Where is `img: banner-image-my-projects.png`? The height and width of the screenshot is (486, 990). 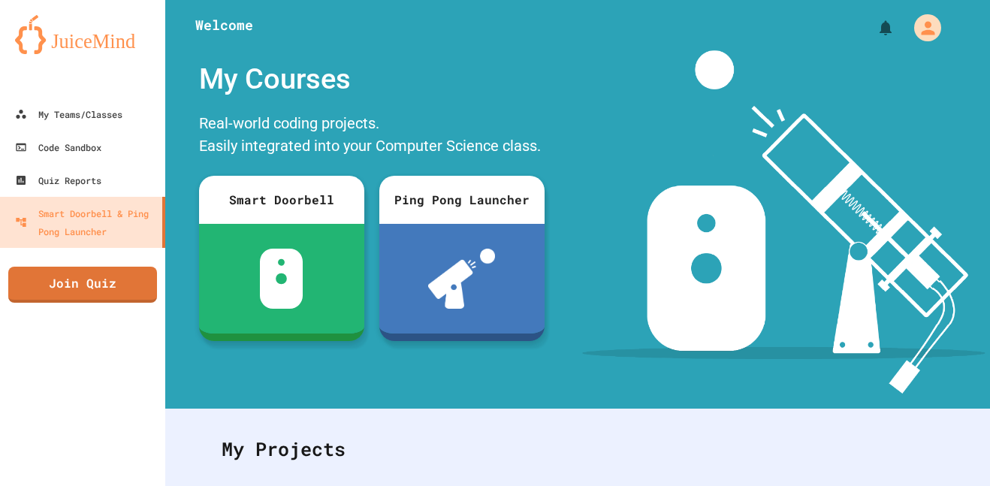 img: banner-image-my-projects.png is located at coordinates (784, 222).